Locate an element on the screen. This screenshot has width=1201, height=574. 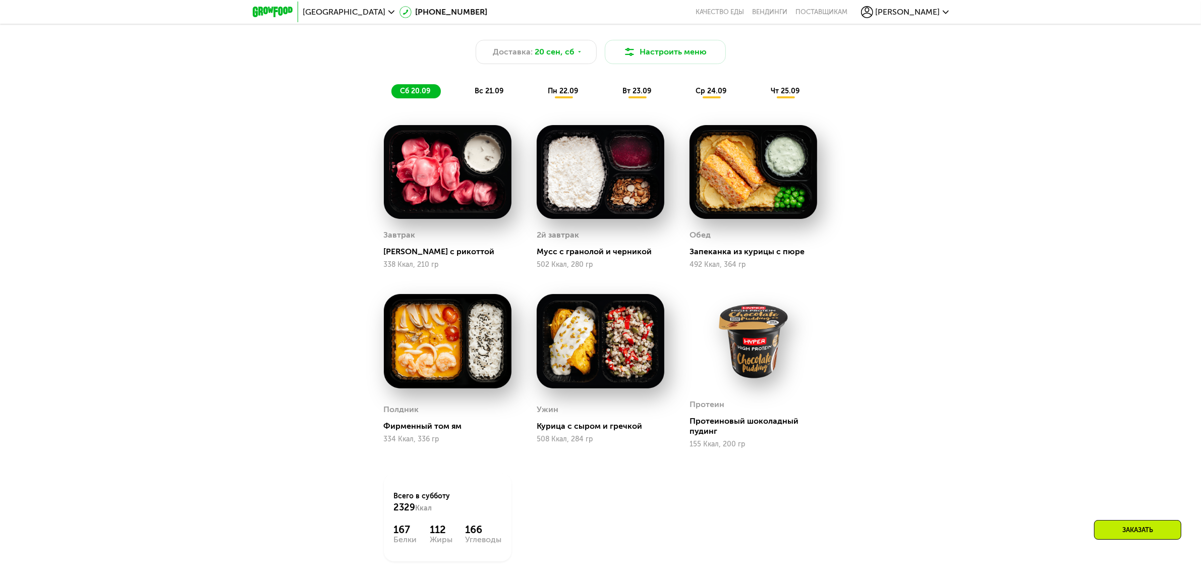
div: 492 Ккал, 364 гр is located at coordinates (753, 265).